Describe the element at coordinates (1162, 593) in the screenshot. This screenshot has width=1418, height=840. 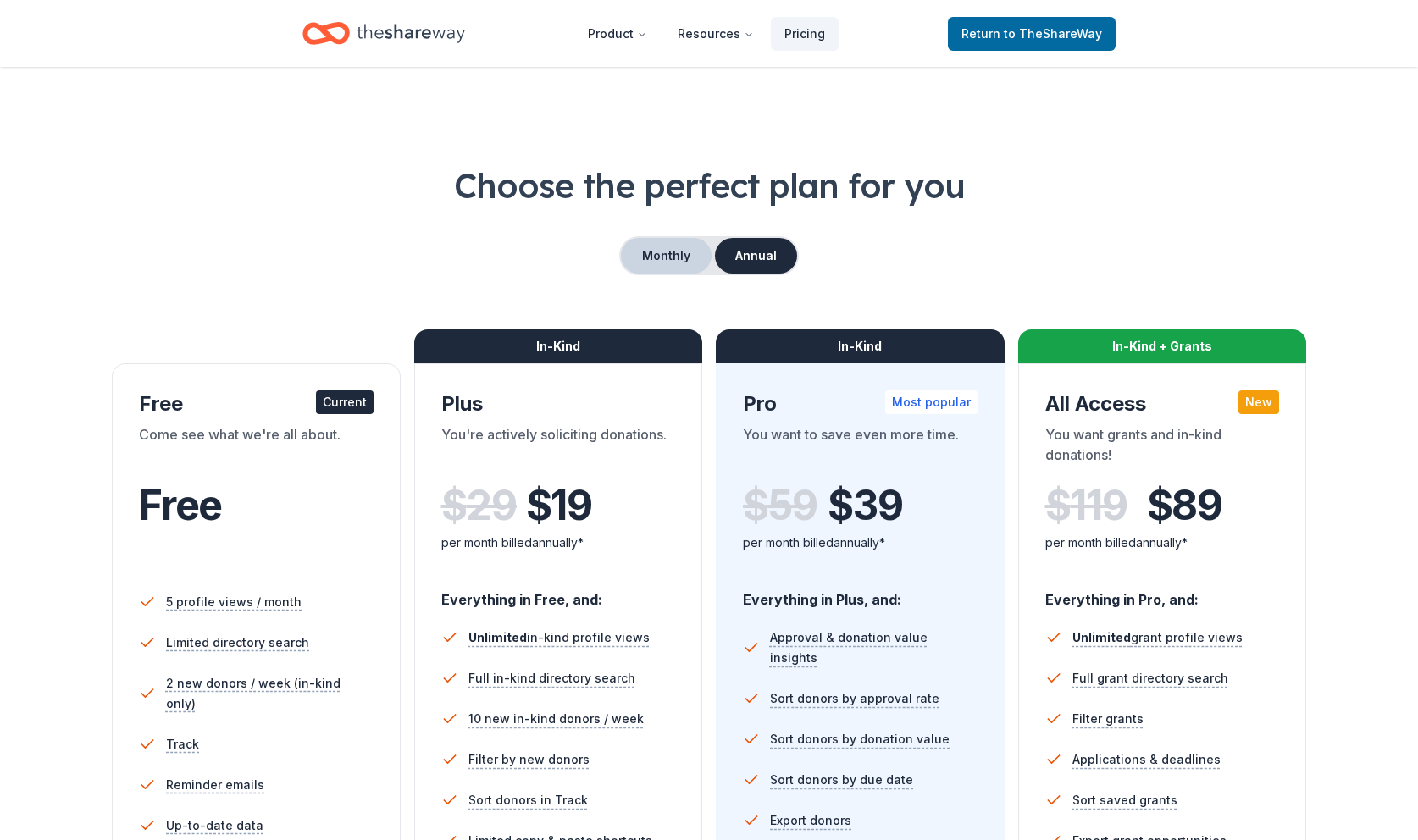
I see `div: Everything in Pro, and:` at that location.